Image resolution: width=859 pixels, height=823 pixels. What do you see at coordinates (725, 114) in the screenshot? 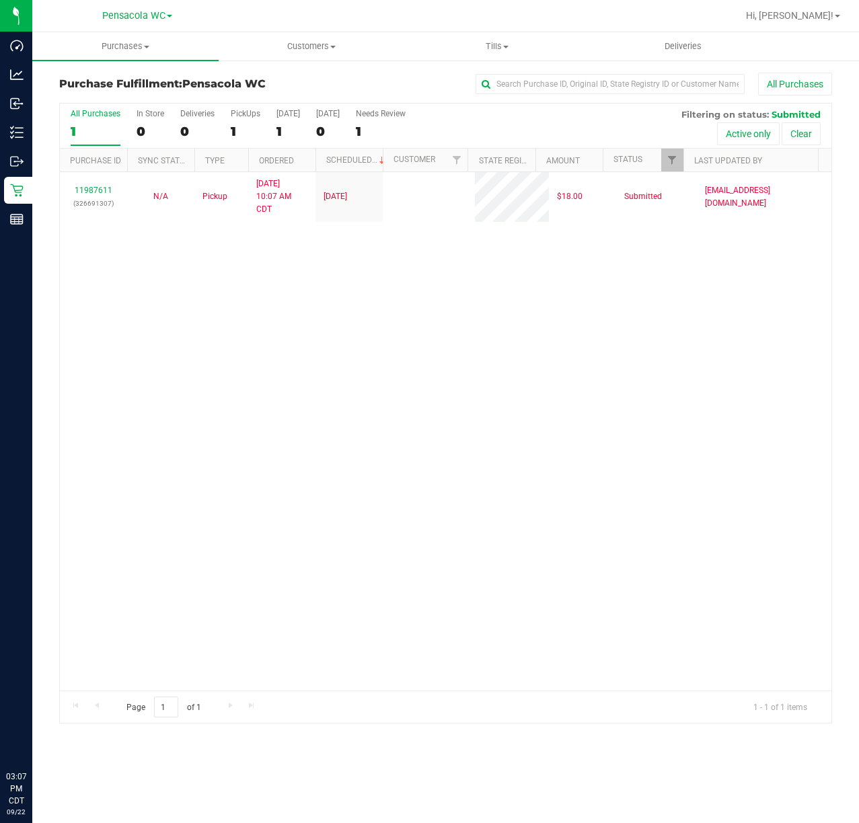
I see `span: Filtering on status:` at bounding box center [725, 114].